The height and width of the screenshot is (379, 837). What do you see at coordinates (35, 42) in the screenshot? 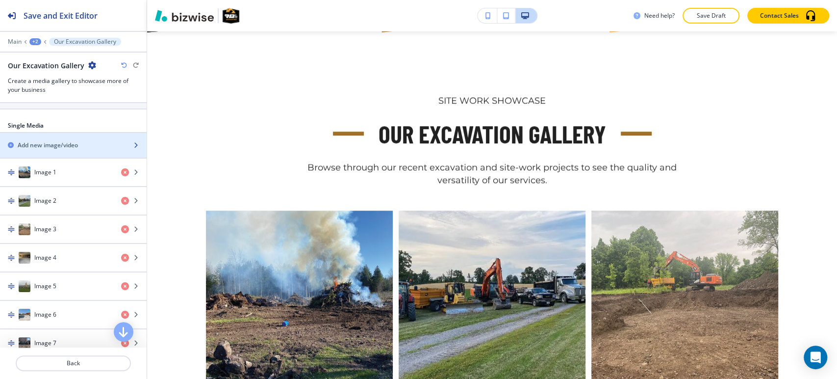
I see `div: +2` at bounding box center [35, 42].